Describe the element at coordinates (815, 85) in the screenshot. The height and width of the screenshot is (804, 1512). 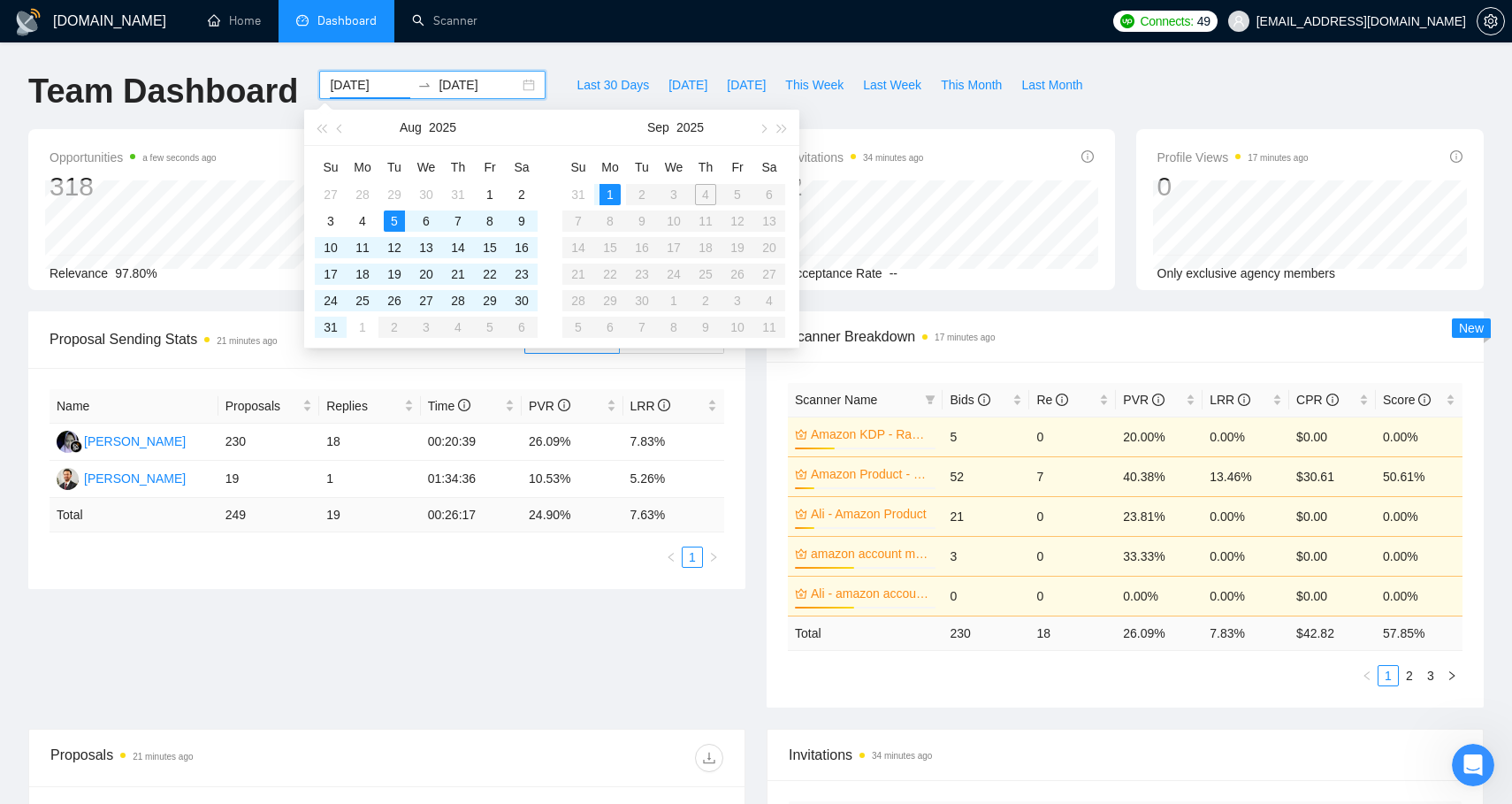
I see `button: This Week` at that location.